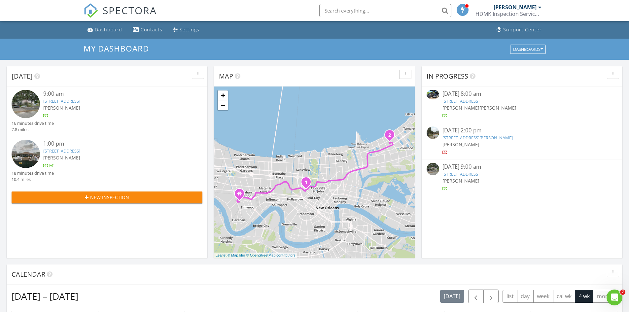  I want to click on div: 5817 Citrus Blvd STE A, New Orleans LA 70123, so click(241, 195).